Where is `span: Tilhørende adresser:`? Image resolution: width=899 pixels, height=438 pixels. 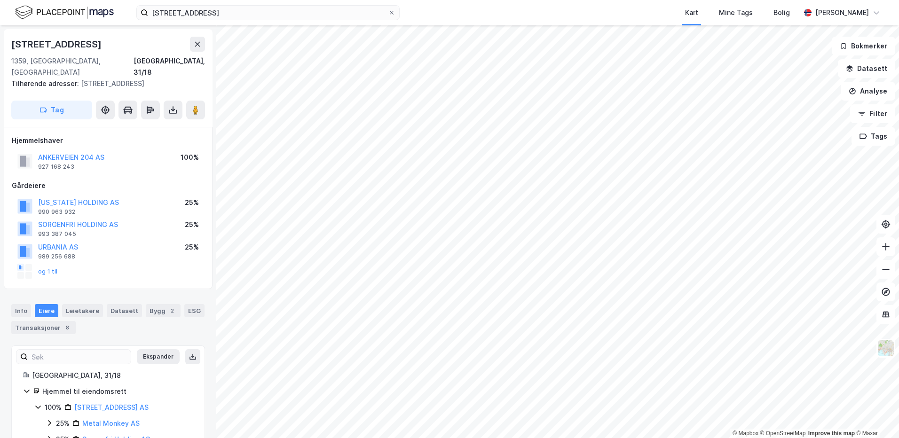
span: Tilhørende adresser: is located at coordinates (46, 83).